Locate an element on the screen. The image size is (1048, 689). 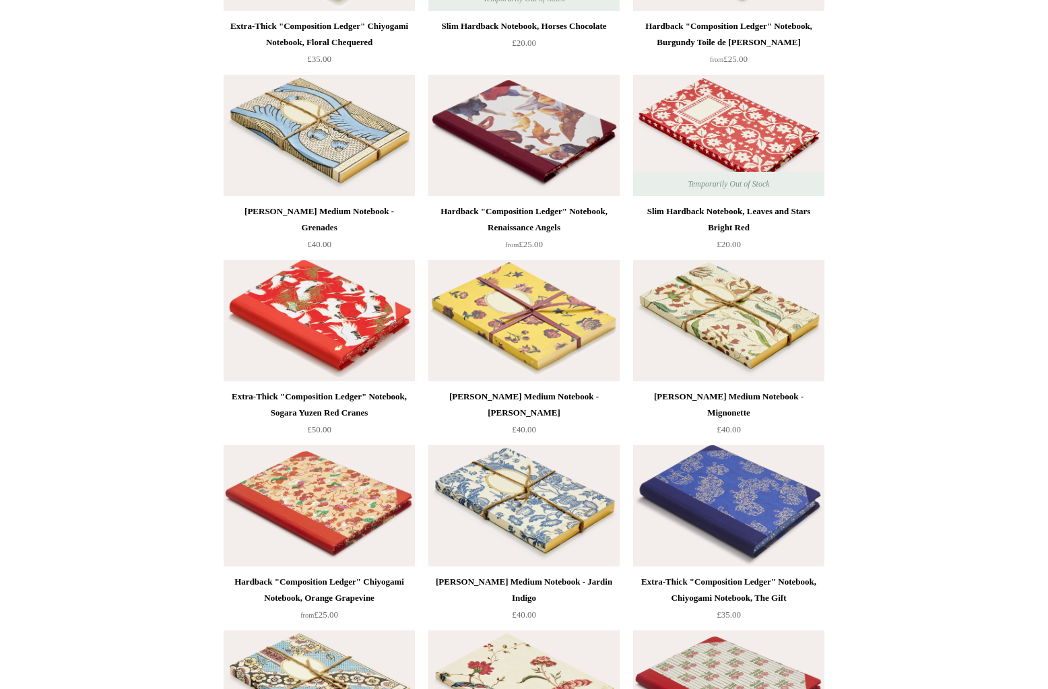
a: Extra-Thick "Composition Ledger" Notebook, Sogara Yuzen Red Cranes Extra-Thick "Composition Ledge... is located at coordinates (319, 321).